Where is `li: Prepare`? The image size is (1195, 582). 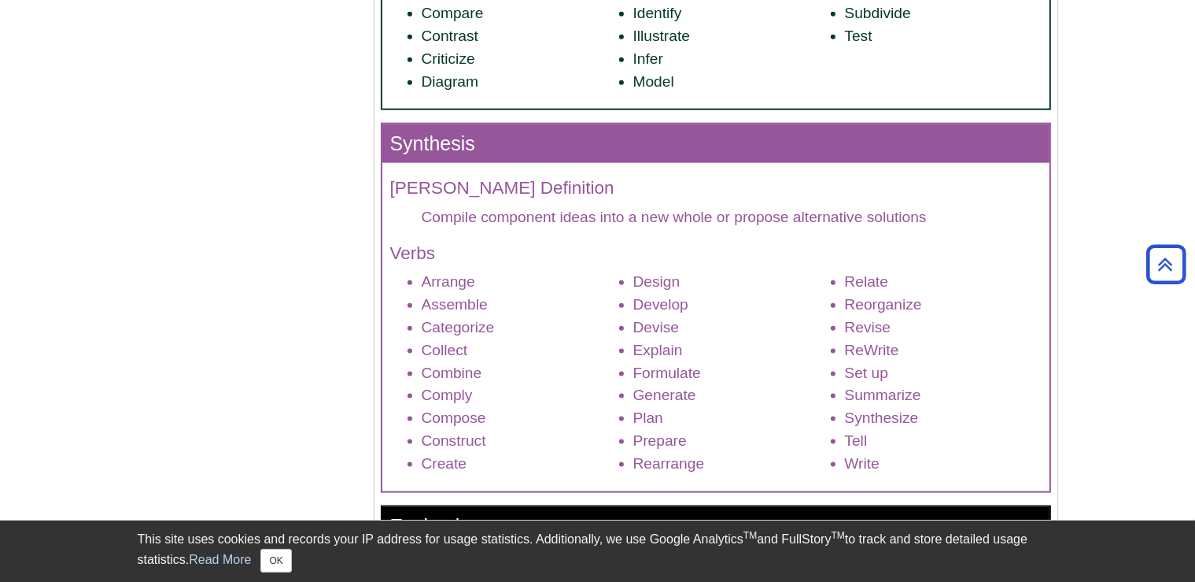
li: Prepare is located at coordinates (732, 441).